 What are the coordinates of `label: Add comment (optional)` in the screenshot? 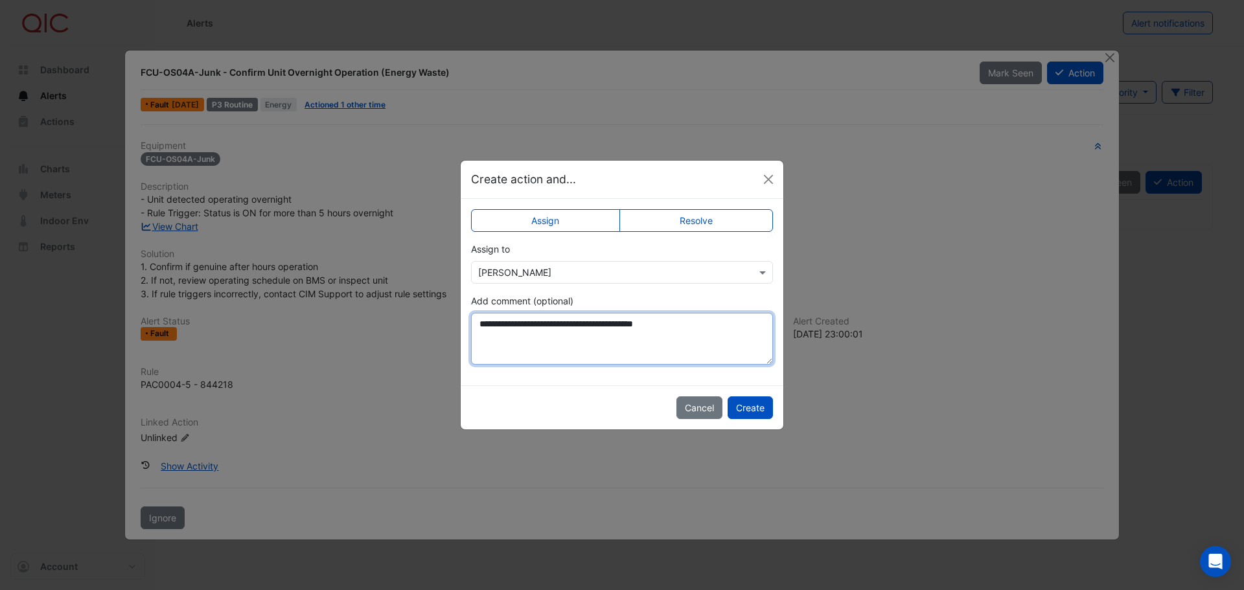 It's located at (522, 301).